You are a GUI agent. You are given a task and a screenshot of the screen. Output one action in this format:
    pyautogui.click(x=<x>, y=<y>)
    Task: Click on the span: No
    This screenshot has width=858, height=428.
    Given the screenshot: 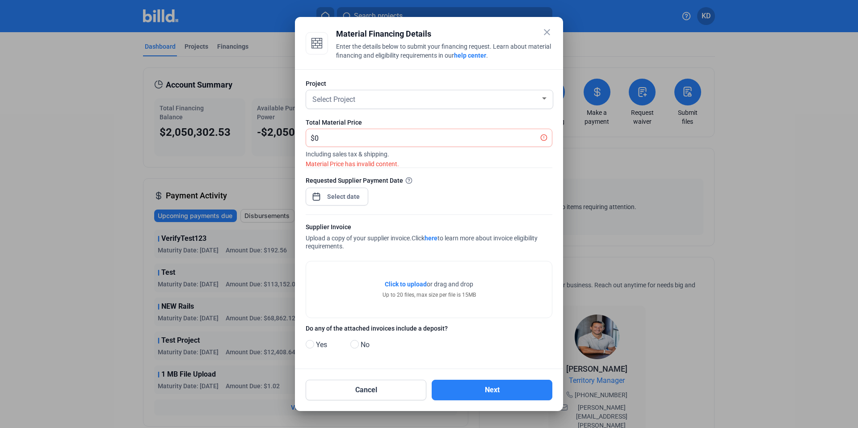 What is the action you would take?
    pyautogui.click(x=364, y=345)
    